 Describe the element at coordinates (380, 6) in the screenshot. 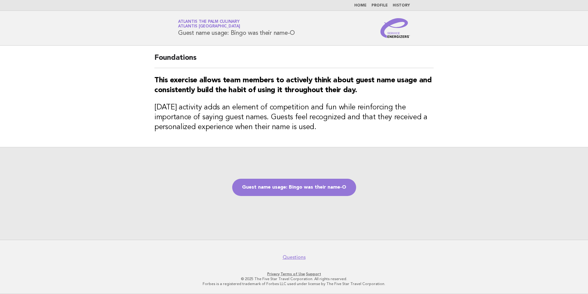

I see `a: Profile` at that location.